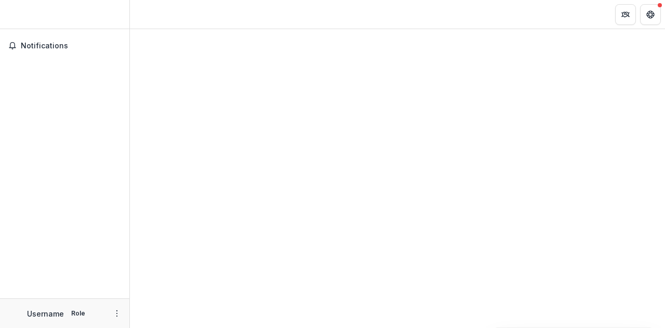 This screenshot has height=328, width=665. What do you see at coordinates (45, 313) in the screenshot?
I see `p: Username` at bounding box center [45, 313].